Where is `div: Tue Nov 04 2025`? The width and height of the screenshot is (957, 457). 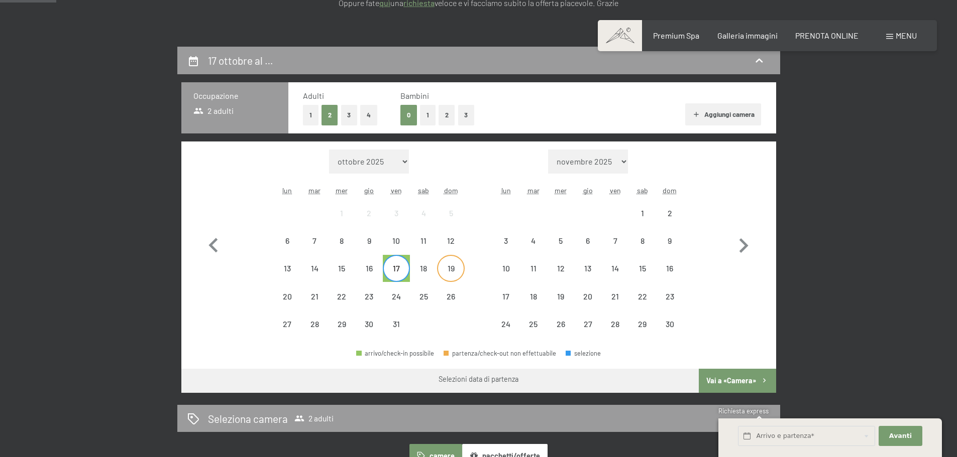
div: Tue Nov 04 2025 is located at coordinates (533, 241).